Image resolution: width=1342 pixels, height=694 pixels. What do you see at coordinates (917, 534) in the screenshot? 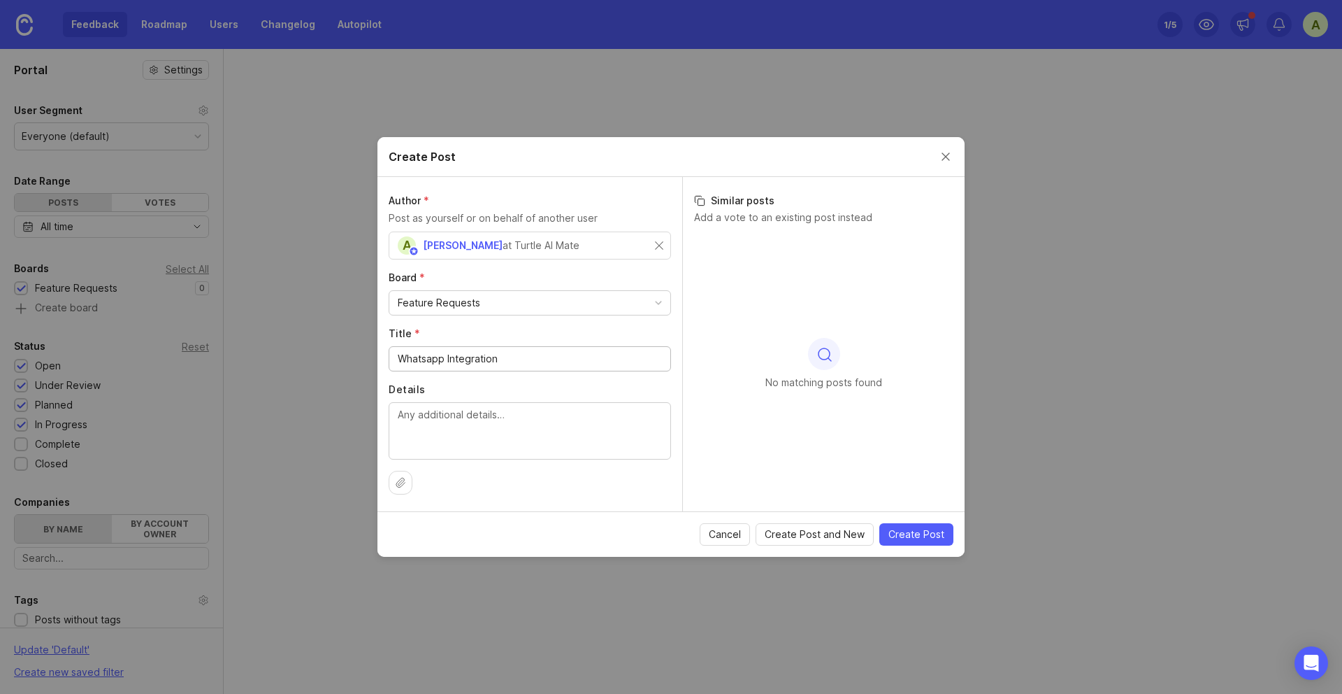
I see `span: Create Post` at bounding box center [917, 534].